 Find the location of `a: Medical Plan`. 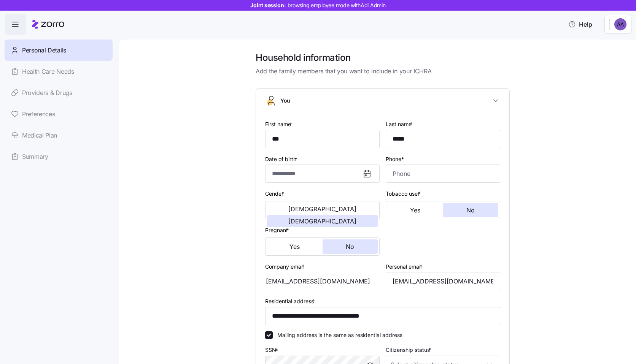

a: Medical Plan is located at coordinates (59, 135).